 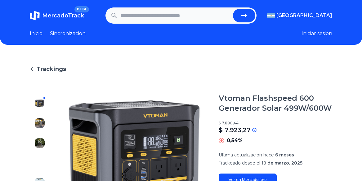 I want to click on img: MercadoTrack, so click(x=35, y=16).